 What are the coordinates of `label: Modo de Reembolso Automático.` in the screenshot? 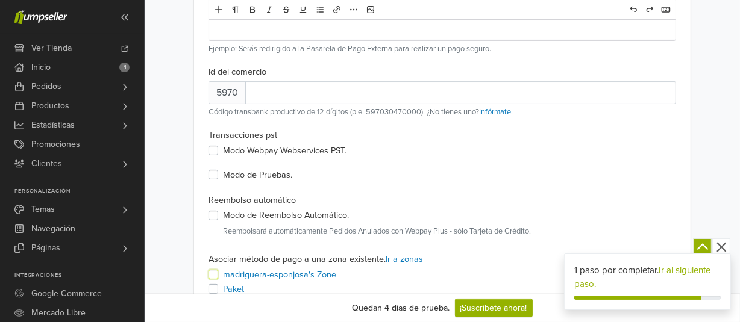 It's located at (286, 216).